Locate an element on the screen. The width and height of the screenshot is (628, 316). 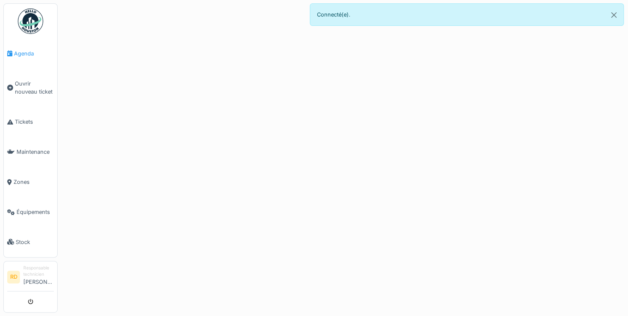
a: Équipements is located at coordinates (31, 212).